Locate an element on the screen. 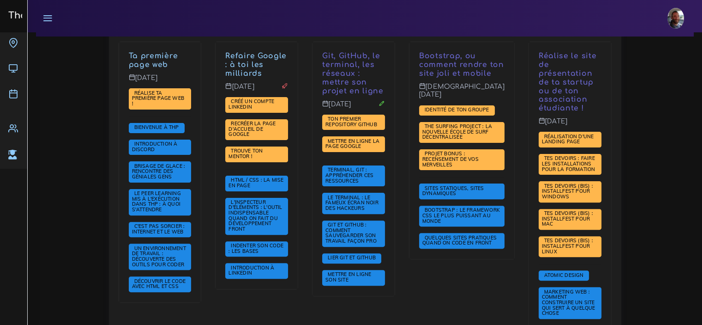 The image size is (702, 325). a: Brisage de glace : rencontre des géniales gens is located at coordinates (159, 171).